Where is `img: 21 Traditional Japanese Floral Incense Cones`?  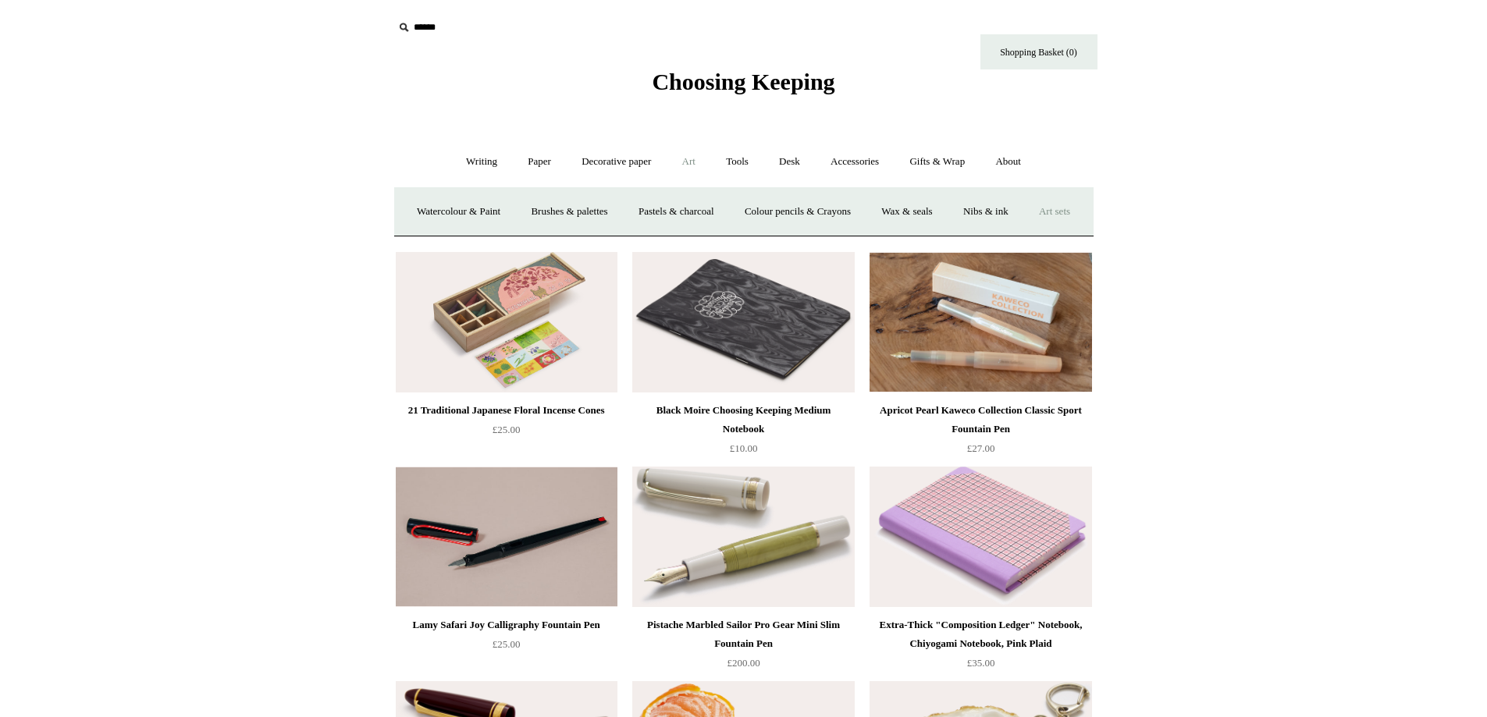 img: 21 Traditional Japanese Floral Incense Cones is located at coordinates (506, 322).